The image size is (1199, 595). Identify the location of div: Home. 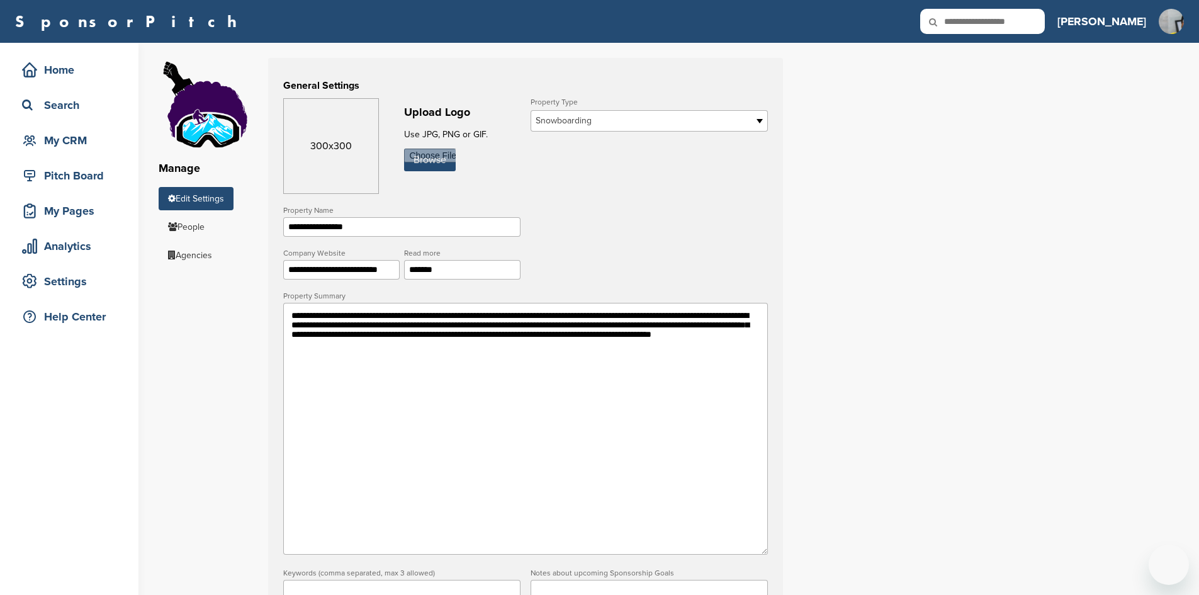
(72, 70).